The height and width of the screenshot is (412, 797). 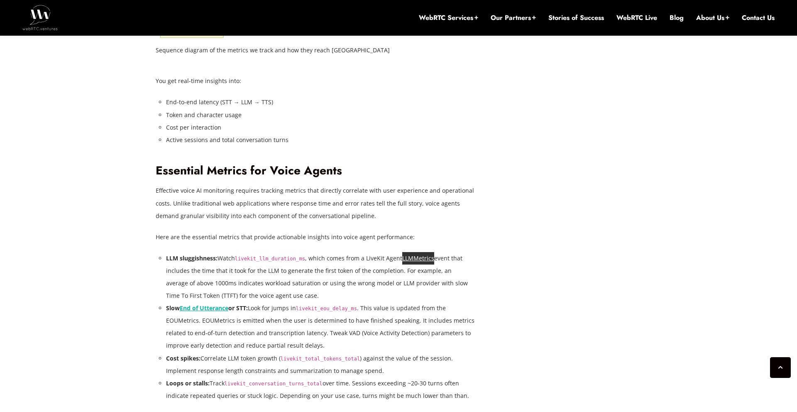 What do you see at coordinates (40, 17) in the screenshot?
I see `img: WebRTC.ventures` at bounding box center [40, 17].